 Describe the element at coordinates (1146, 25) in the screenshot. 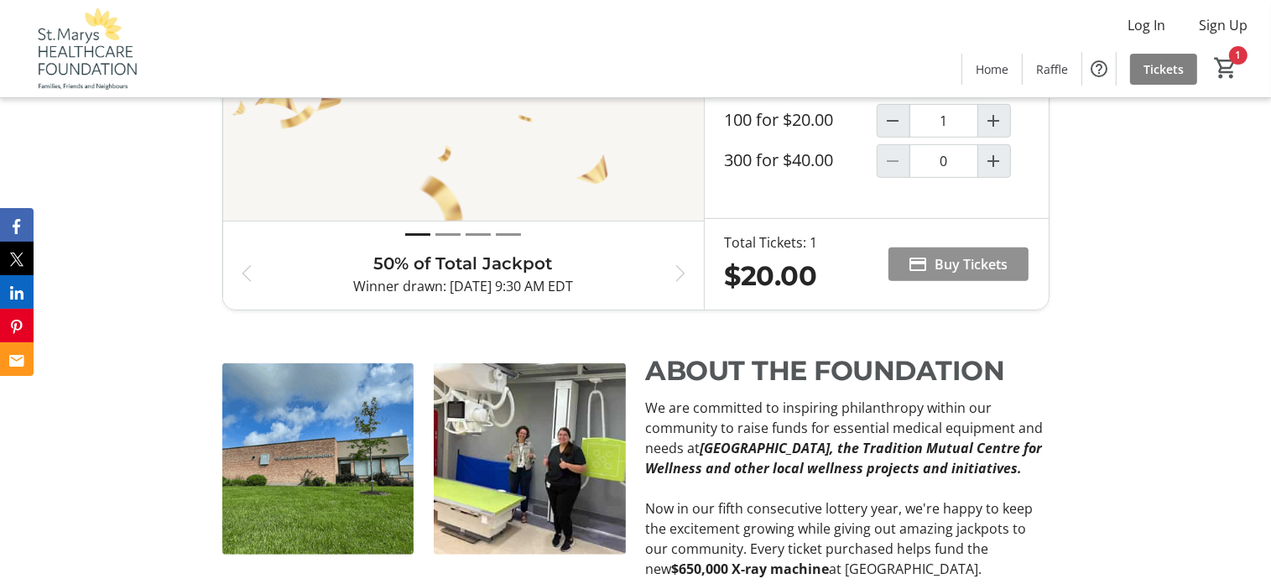

I see `span: Log In` at that location.